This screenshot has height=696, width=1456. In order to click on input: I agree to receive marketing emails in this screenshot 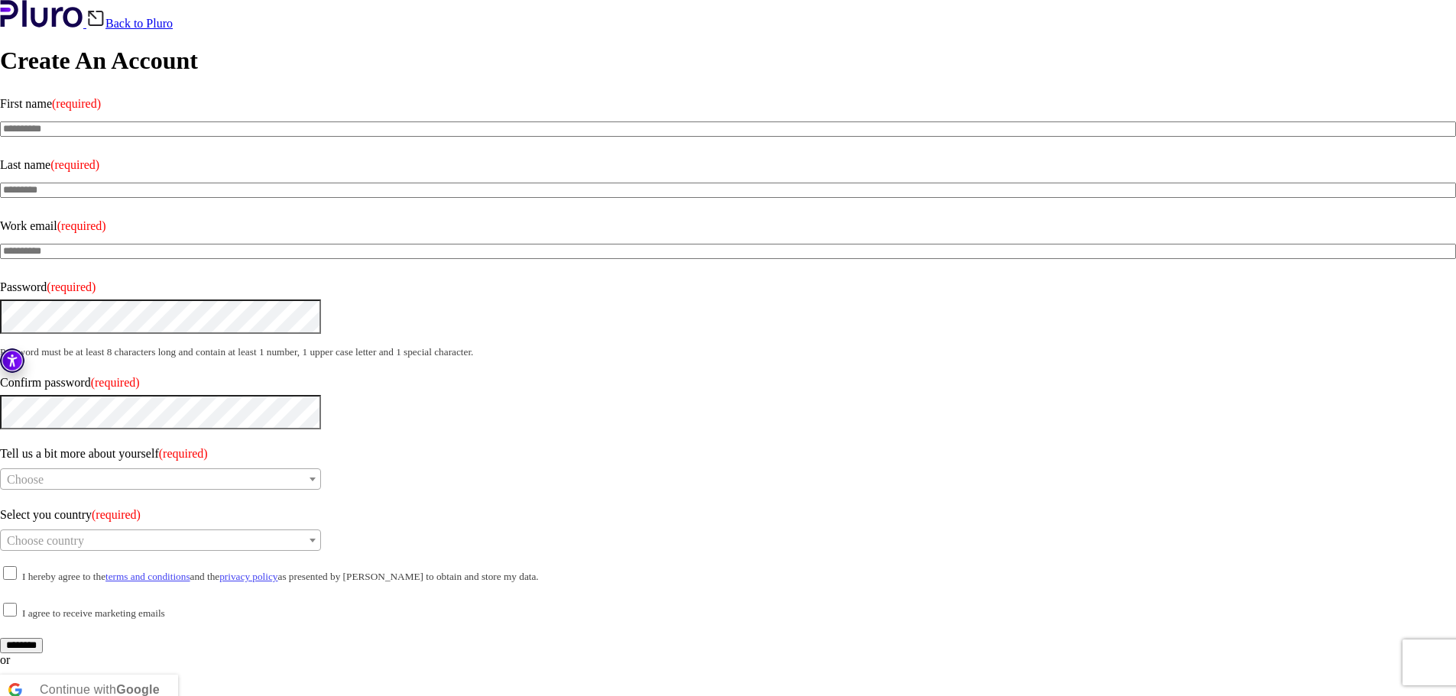, I will do `click(10, 610)`.